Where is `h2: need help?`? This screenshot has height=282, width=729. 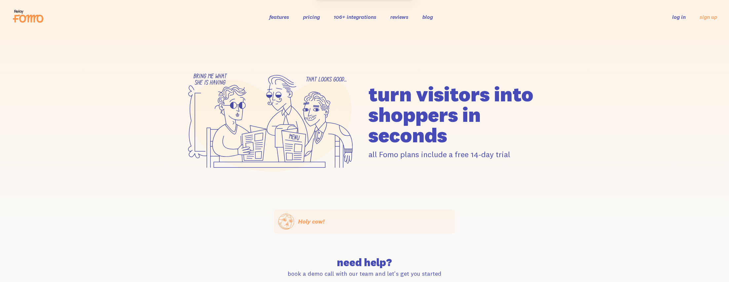
h2: need help? is located at coordinates (365, 263).